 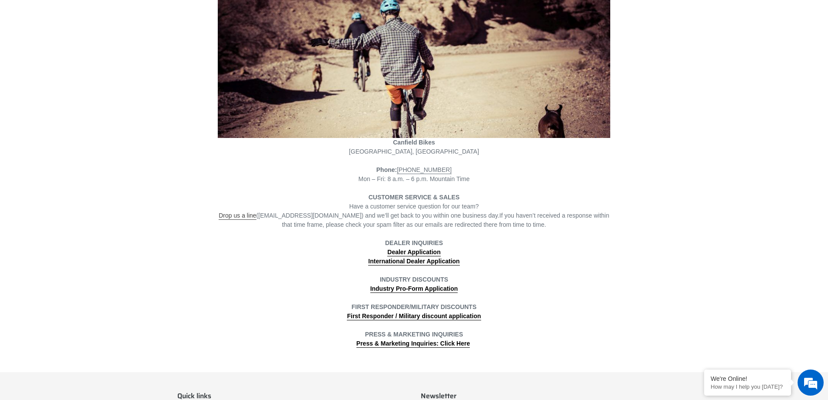 I want to click on a: Industry Pro-Form Application, so click(x=414, y=289).